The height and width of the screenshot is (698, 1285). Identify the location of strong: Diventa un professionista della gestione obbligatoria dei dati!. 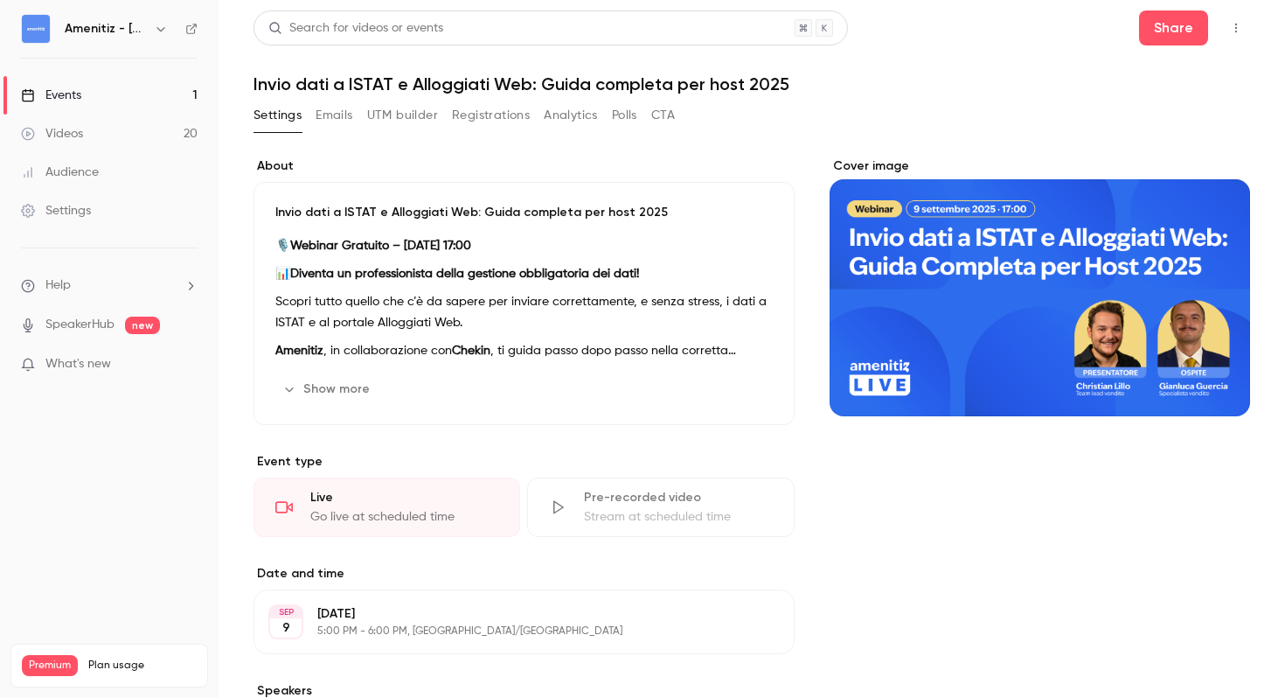
(464, 274).